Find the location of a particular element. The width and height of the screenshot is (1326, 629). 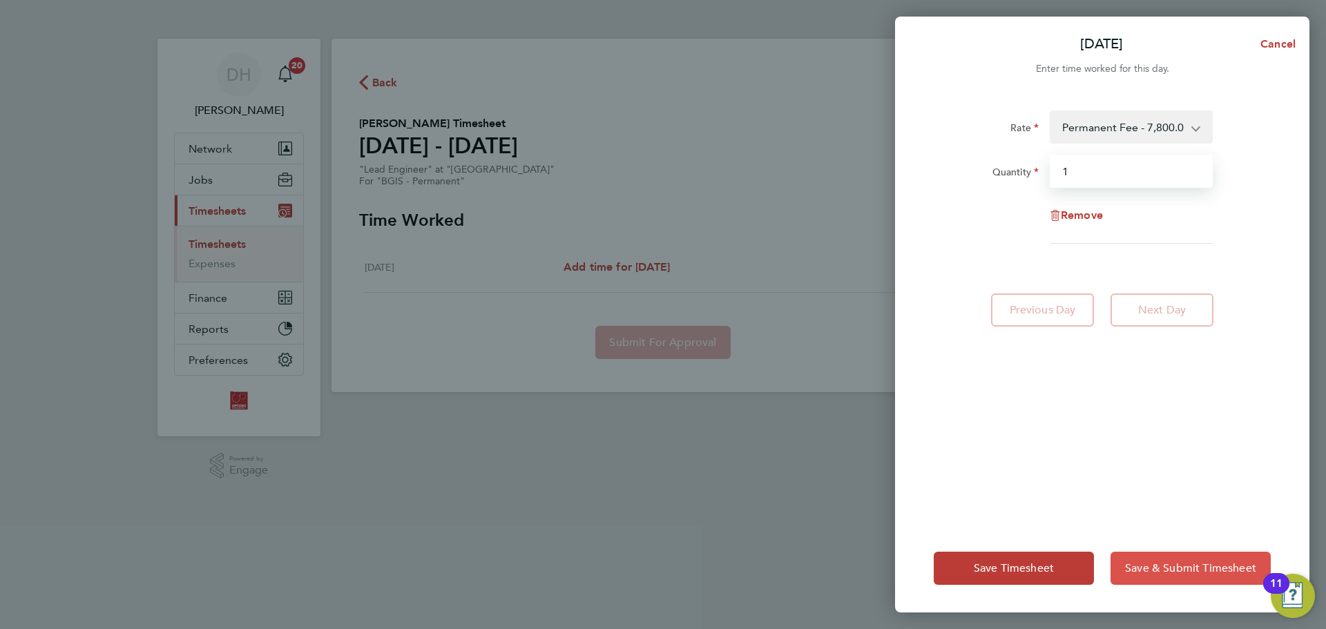

label: Quantity is located at coordinates (1015, 174).